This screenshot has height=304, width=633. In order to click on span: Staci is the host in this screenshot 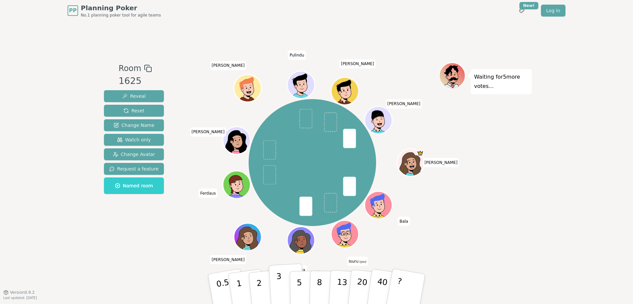, I will do `click(420, 153)`.